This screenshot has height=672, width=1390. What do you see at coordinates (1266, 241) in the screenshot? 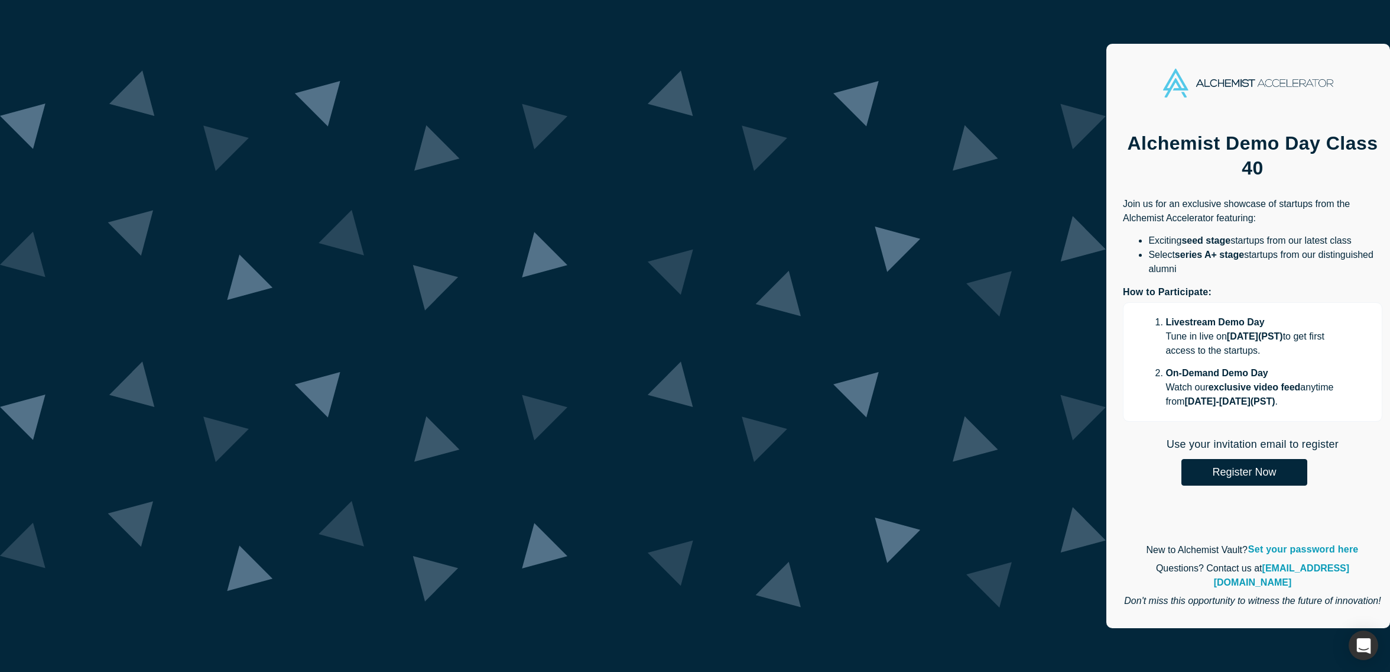
I see `li: Exciting startups from our latest class` at bounding box center [1266, 241].